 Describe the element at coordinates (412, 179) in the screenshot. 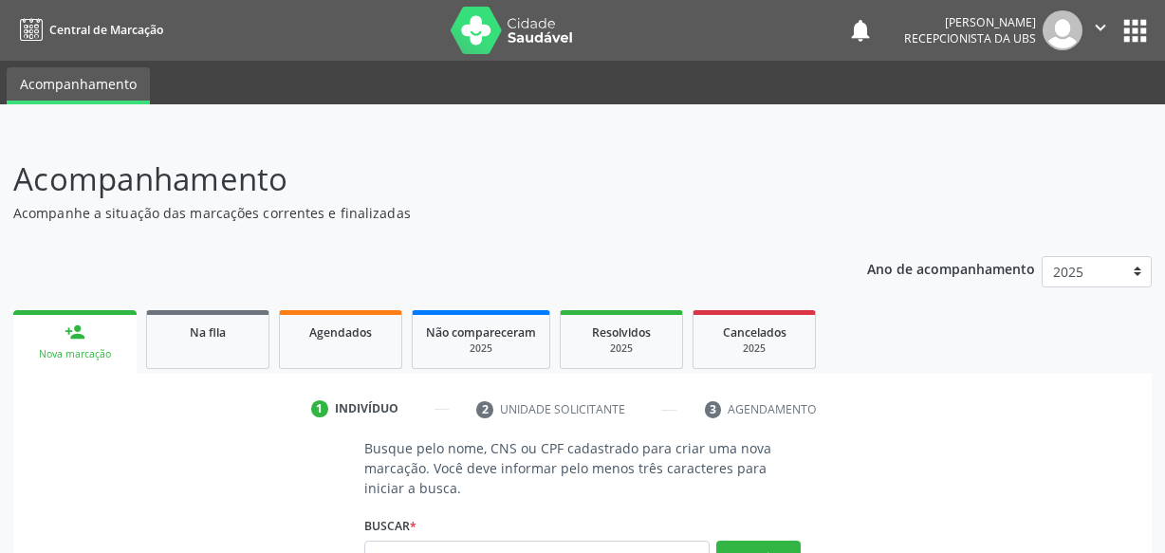

I see `p: Acompanhamento` at that location.